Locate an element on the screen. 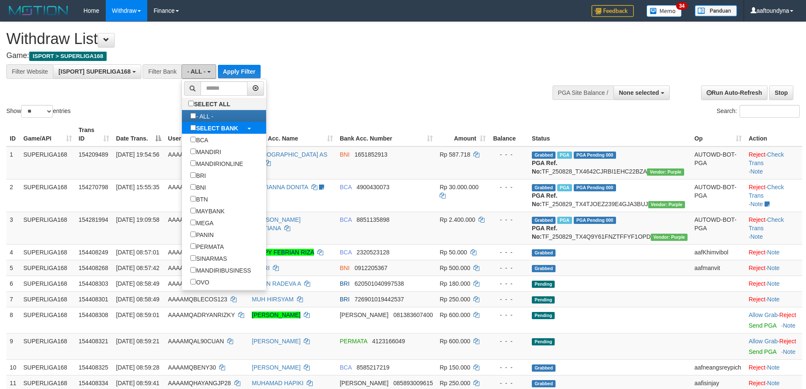 The width and height of the screenshot is (806, 389). td: aafneangsreypich is located at coordinates (718, 367).